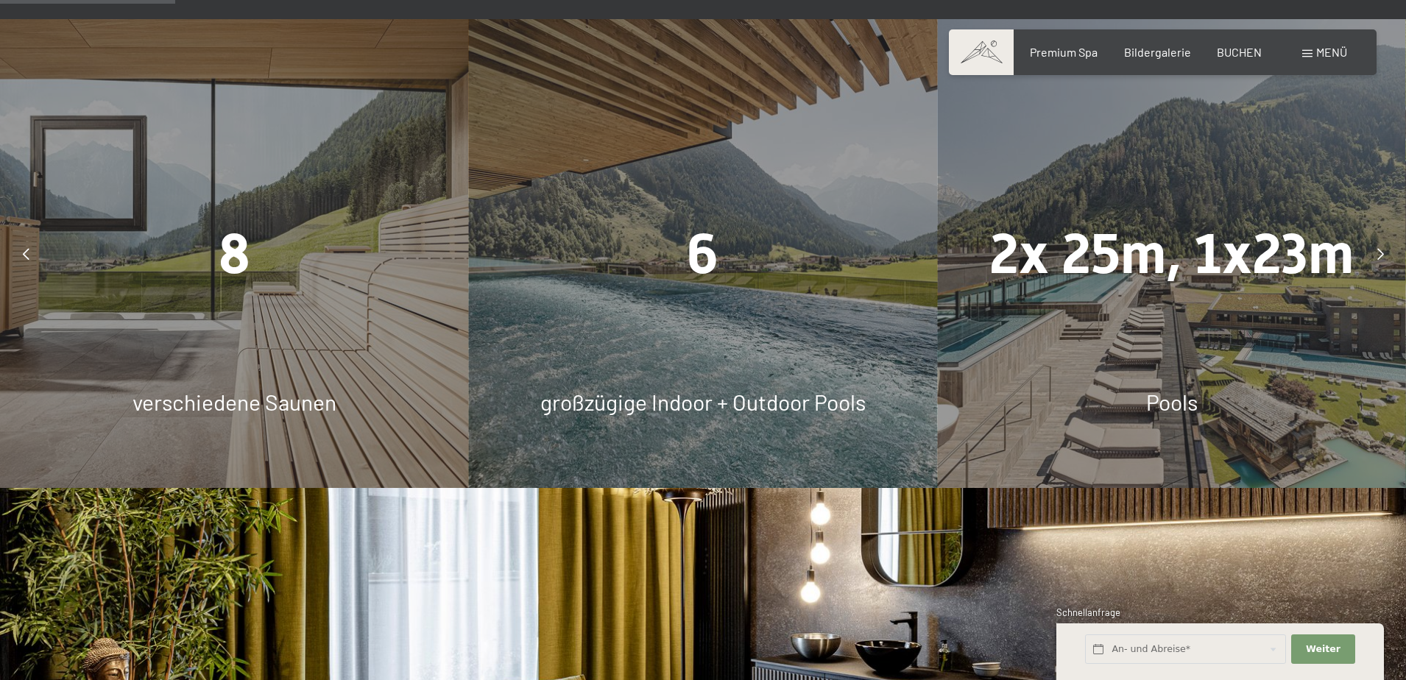  I want to click on span: Schnellanfrage, so click(1088, 613).